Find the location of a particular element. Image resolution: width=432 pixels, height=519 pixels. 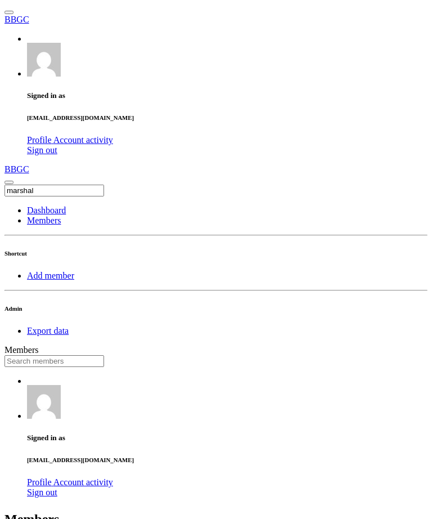

h6: Shortcut is located at coordinates (216, 253).